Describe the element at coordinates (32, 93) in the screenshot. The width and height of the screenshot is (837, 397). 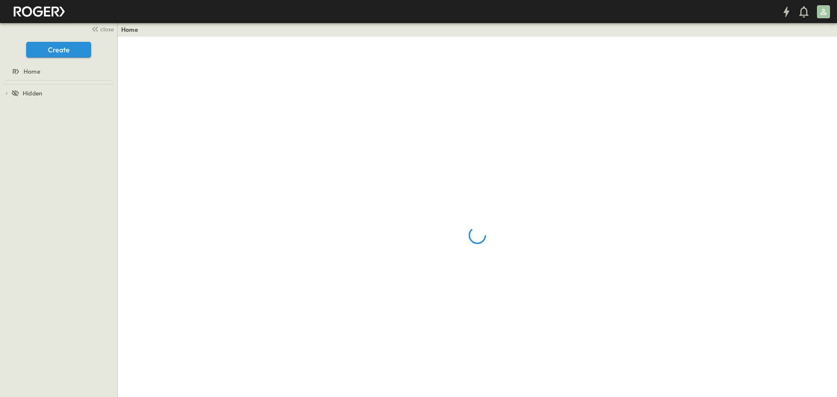
I see `span: Hidden` at that location.